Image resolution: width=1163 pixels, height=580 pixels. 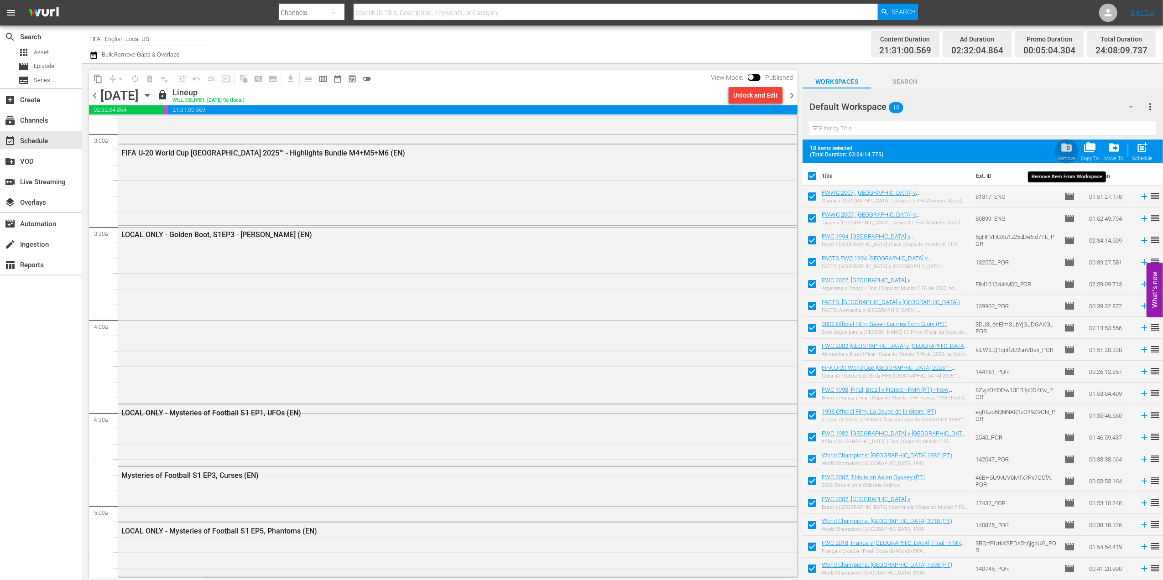 I want to click on a: Sign Out, so click(x=1142, y=13).